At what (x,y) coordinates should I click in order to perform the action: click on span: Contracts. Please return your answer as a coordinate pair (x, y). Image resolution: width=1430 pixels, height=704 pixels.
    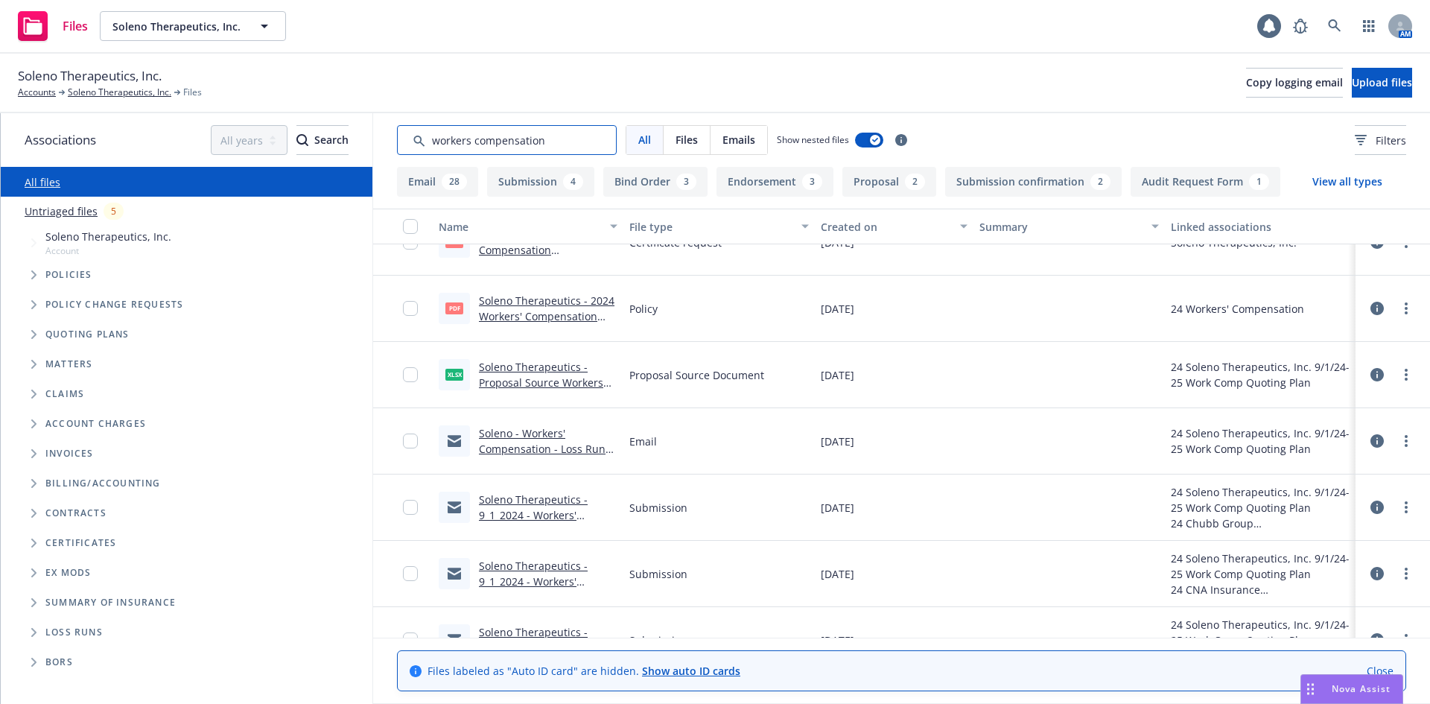
    Looking at the image, I should click on (76, 513).